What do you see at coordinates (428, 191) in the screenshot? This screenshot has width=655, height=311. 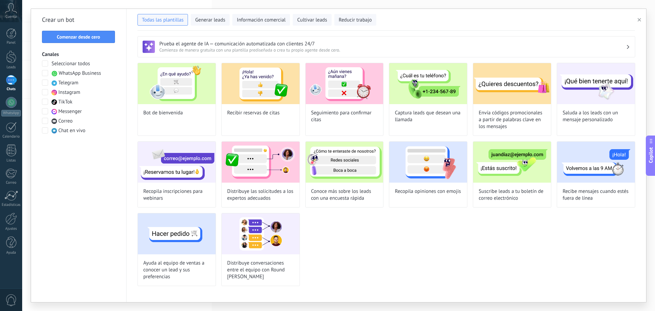 I see `span: Recopila opiniones con emojis` at bounding box center [428, 191].